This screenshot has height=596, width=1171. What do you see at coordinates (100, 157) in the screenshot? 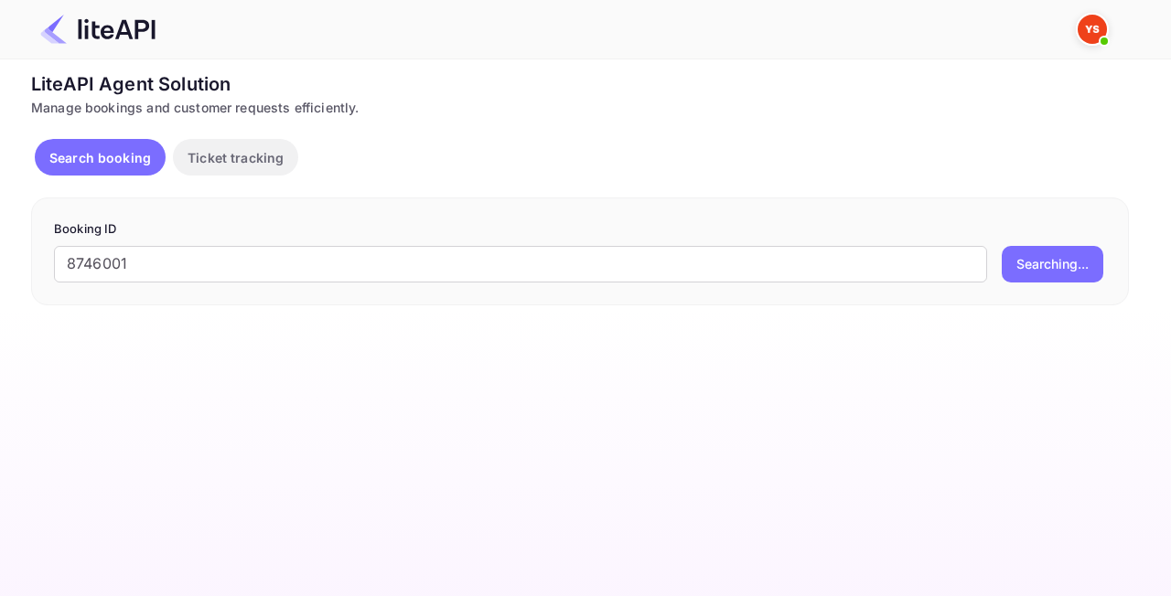
I see `p: Search booking` at bounding box center [100, 157].